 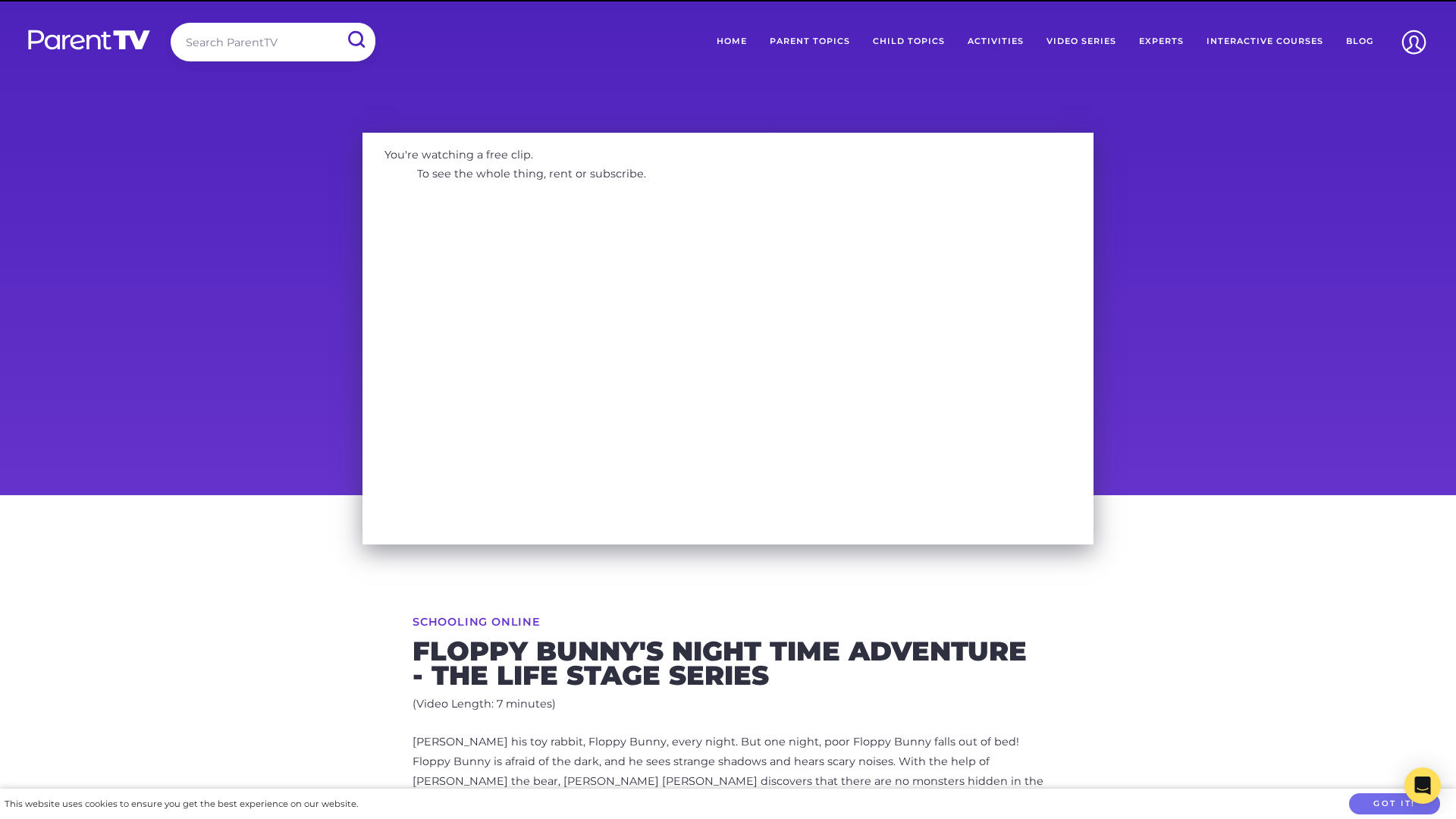 What do you see at coordinates (89, 39) in the screenshot?
I see `img: parenttv-logo-white.4c85aaf.svg` at bounding box center [89, 39].